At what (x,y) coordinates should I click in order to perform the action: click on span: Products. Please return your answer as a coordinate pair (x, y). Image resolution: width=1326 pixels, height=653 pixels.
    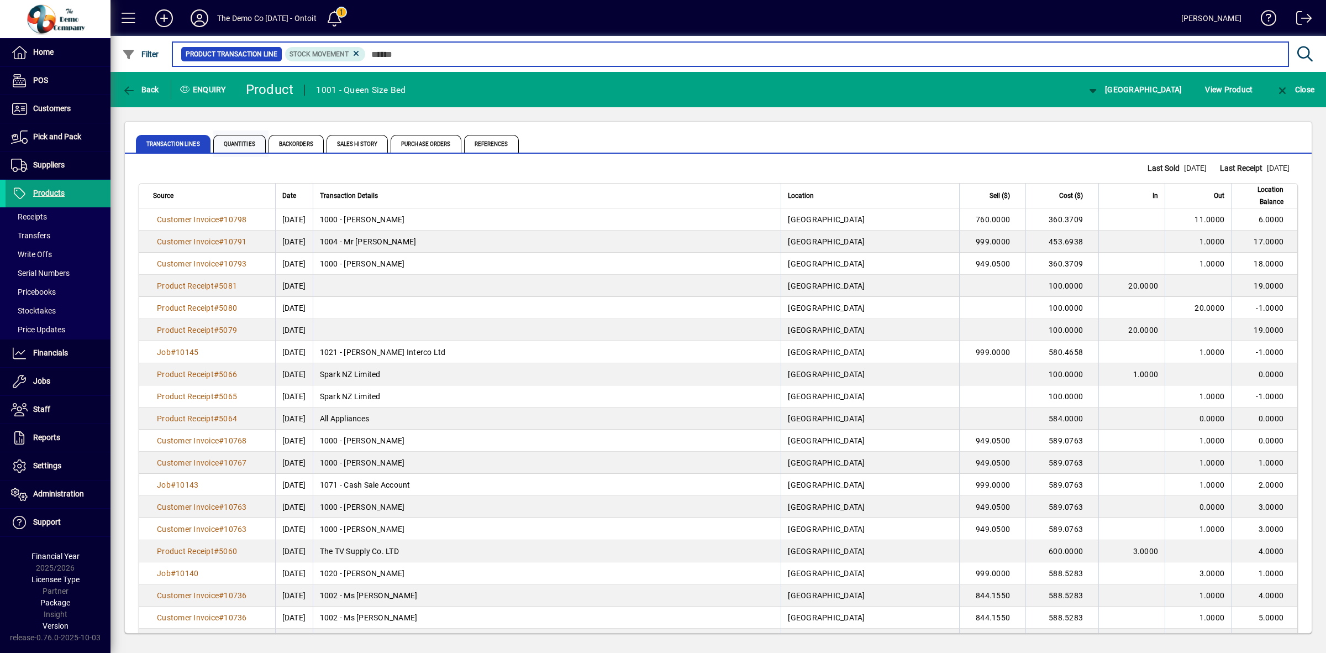
    Looking at the image, I should click on (49, 193).